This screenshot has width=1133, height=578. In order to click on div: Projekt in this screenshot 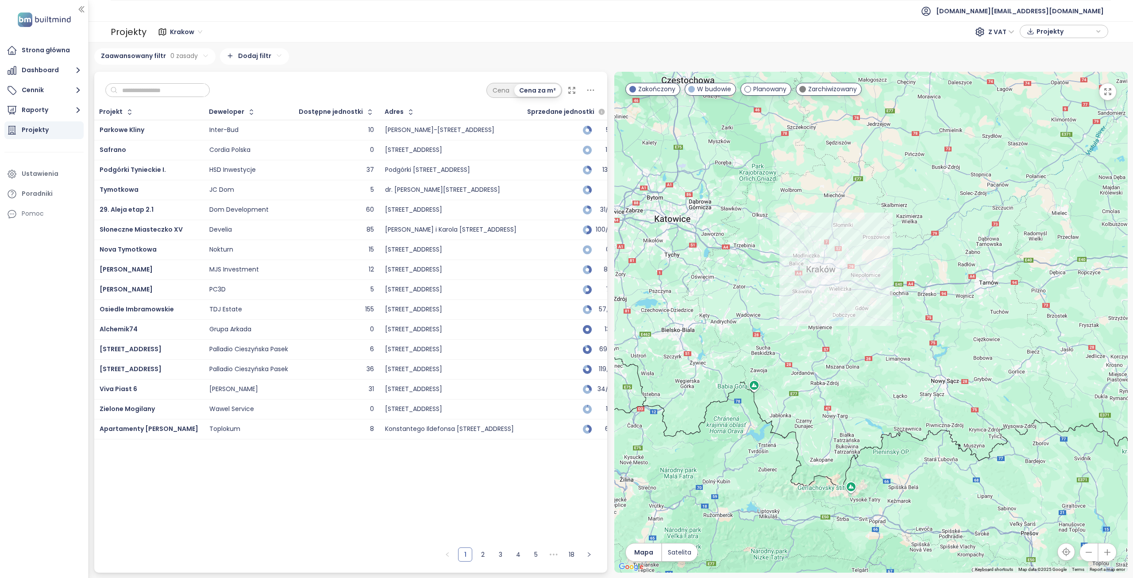, I will do `click(111, 112)`.